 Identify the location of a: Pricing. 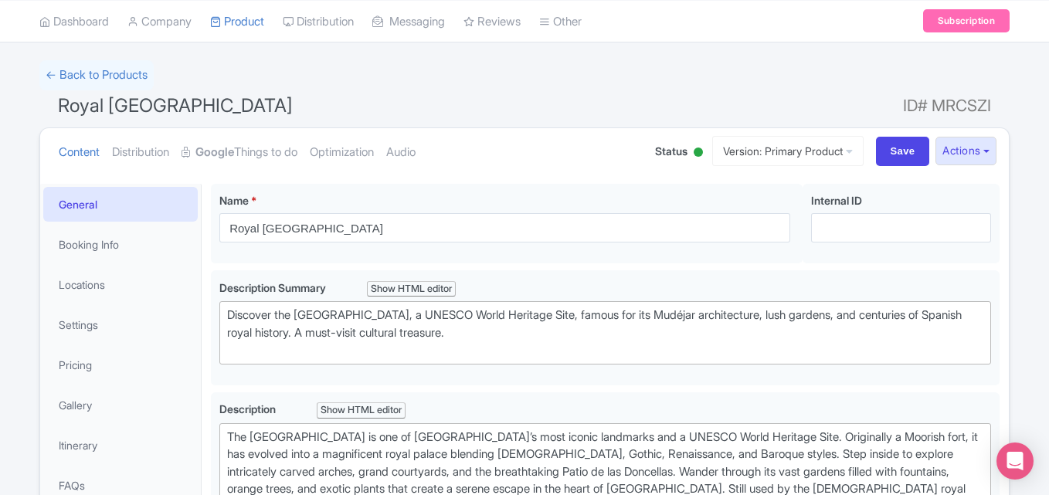
(121, 365).